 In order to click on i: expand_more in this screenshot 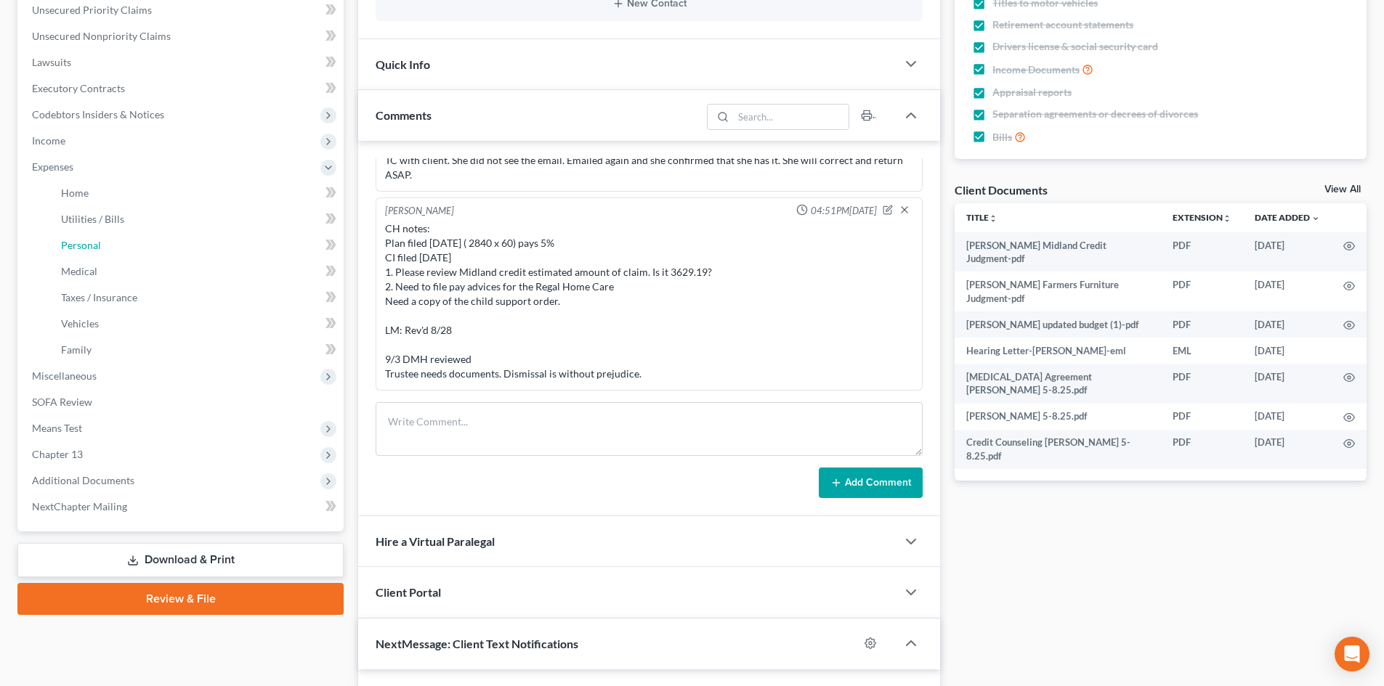, I will do `click(1315, 219)`.